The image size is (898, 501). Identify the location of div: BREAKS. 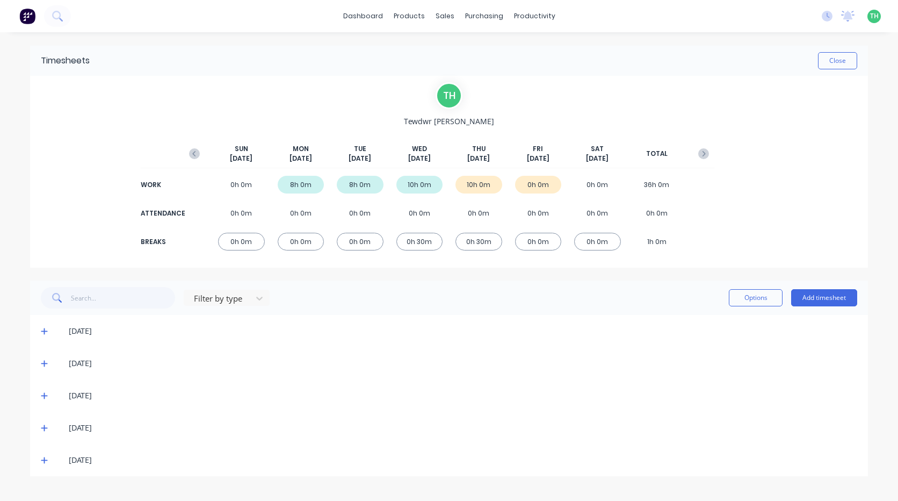
(162, 242).